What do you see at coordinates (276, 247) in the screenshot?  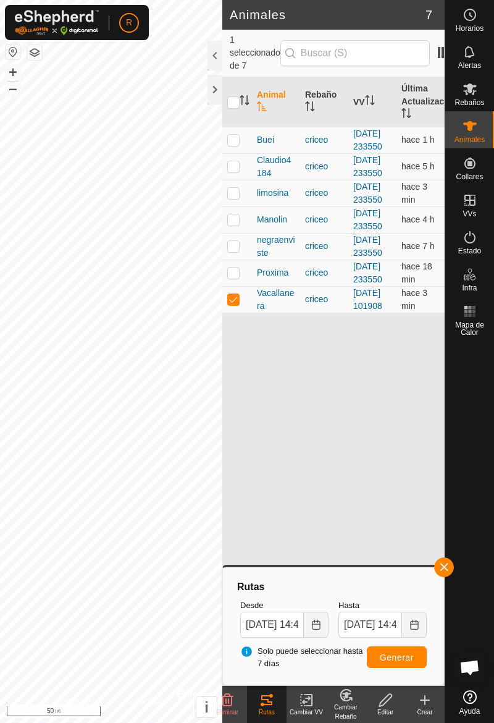 I see `span: negraenviste` at bounding box center [276, 247].